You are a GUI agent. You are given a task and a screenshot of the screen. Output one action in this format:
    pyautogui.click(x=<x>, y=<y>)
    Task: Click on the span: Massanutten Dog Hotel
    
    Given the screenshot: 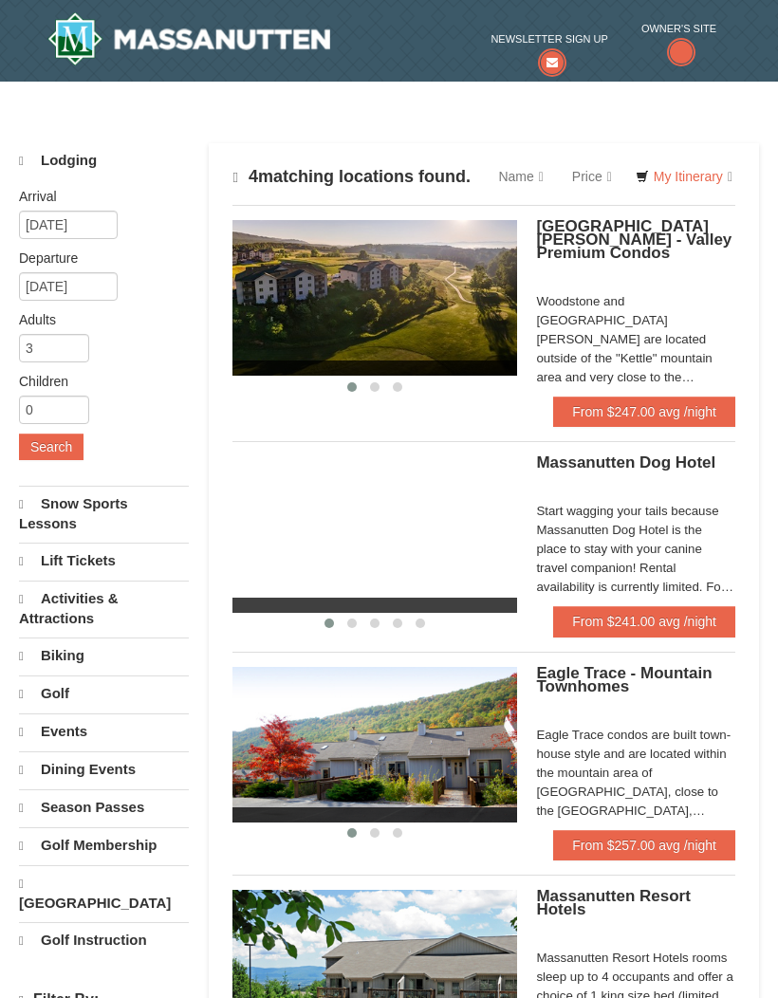 What is the action you would take?
    pyautogui.click(x=625, y=462)
    